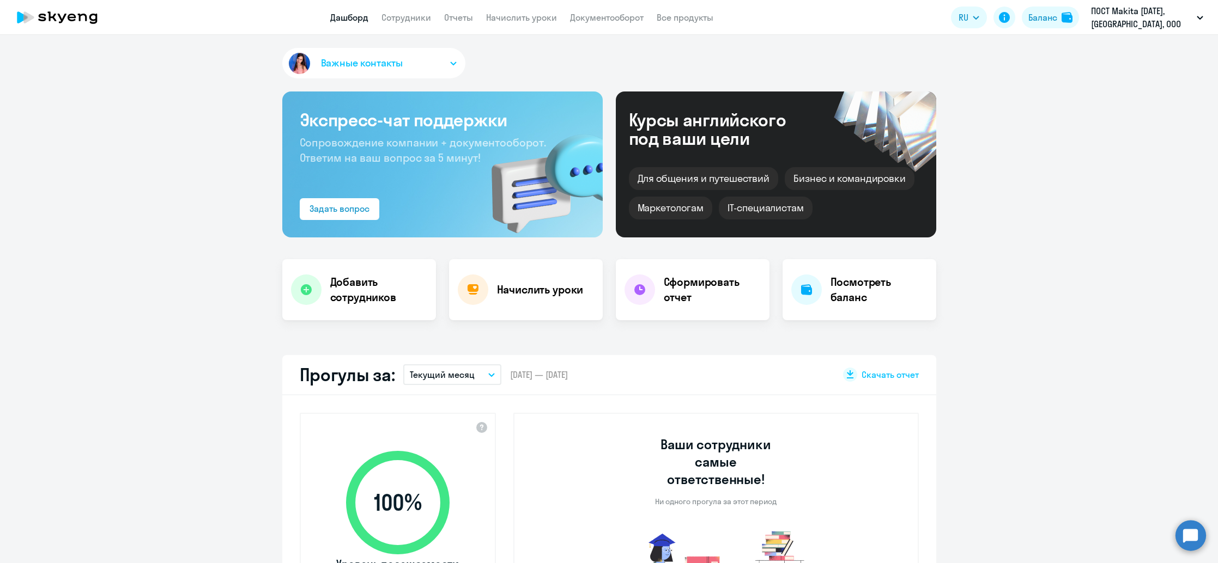 Image resolution: width=1218 pixels, height=563 pixels. What do you see at coordinates (1050, 17) in the screenshot?
I see `button: Балансbalance` at bounding box center [1050, 17].